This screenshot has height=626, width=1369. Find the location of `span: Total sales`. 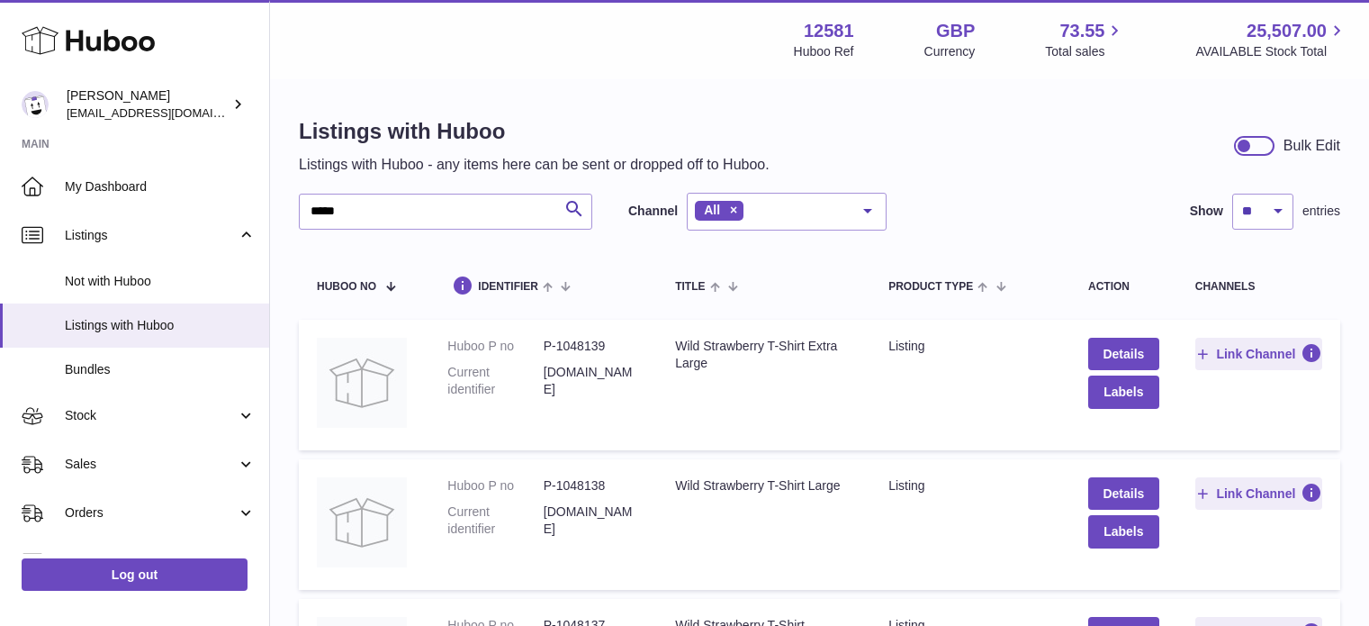

span: Total sales is located at coordinates (1085, 51).